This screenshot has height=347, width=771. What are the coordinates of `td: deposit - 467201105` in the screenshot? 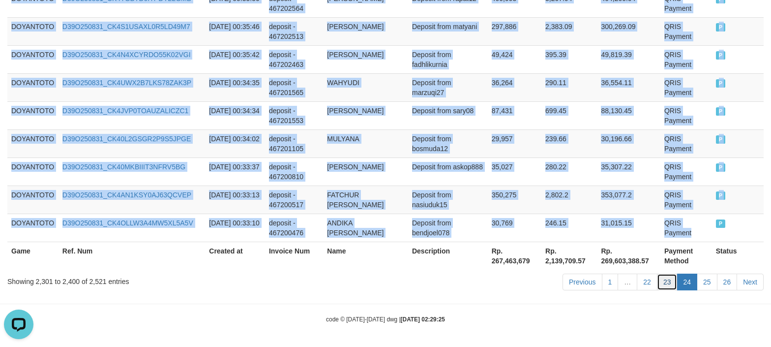 It's located at (294, 143).